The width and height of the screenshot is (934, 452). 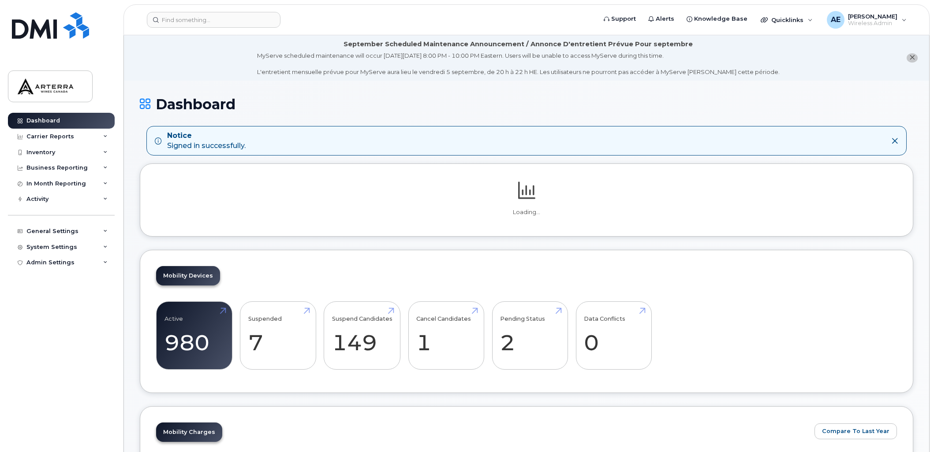 I want to click on a: Mobility Charges, so click(x=189, y=433).